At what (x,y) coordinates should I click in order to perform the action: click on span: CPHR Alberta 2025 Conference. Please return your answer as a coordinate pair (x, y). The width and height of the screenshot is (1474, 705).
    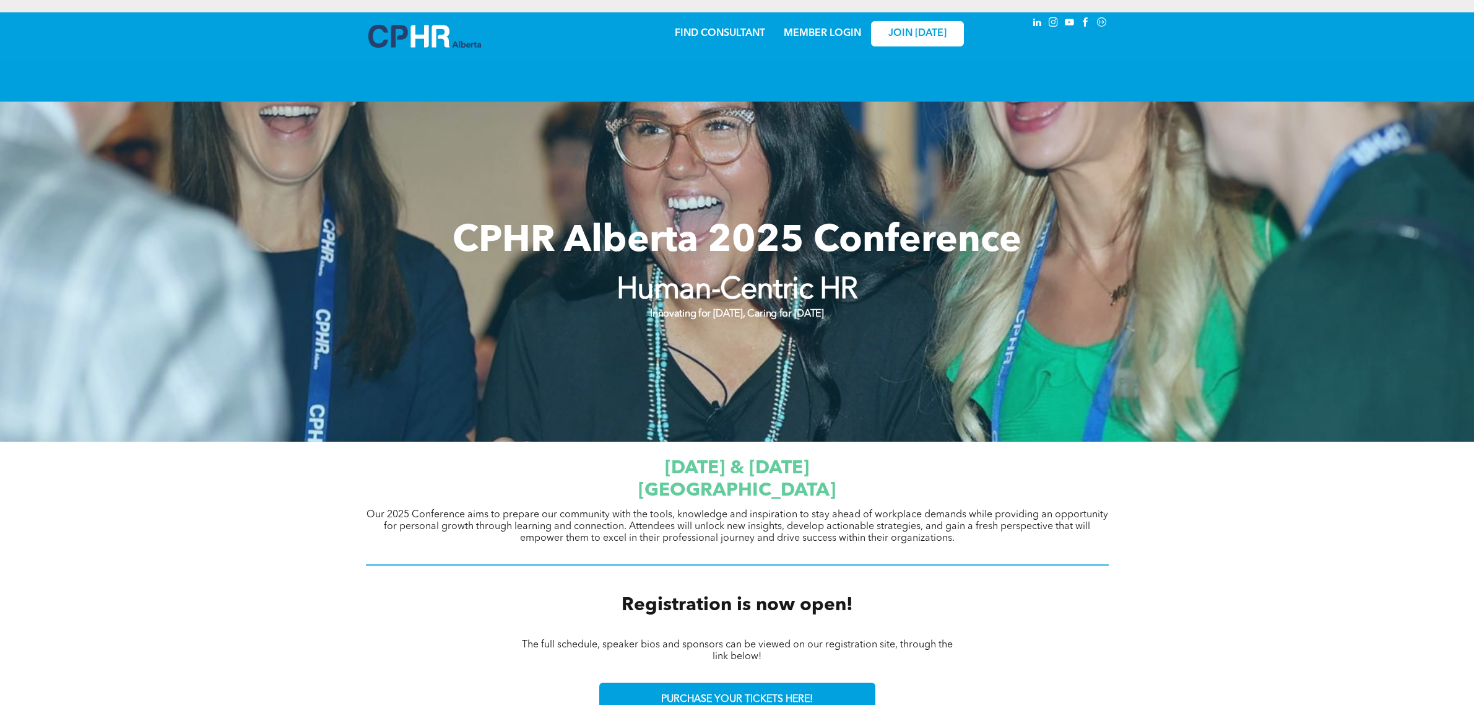
    Looking at the image, I should click on (737, 241).